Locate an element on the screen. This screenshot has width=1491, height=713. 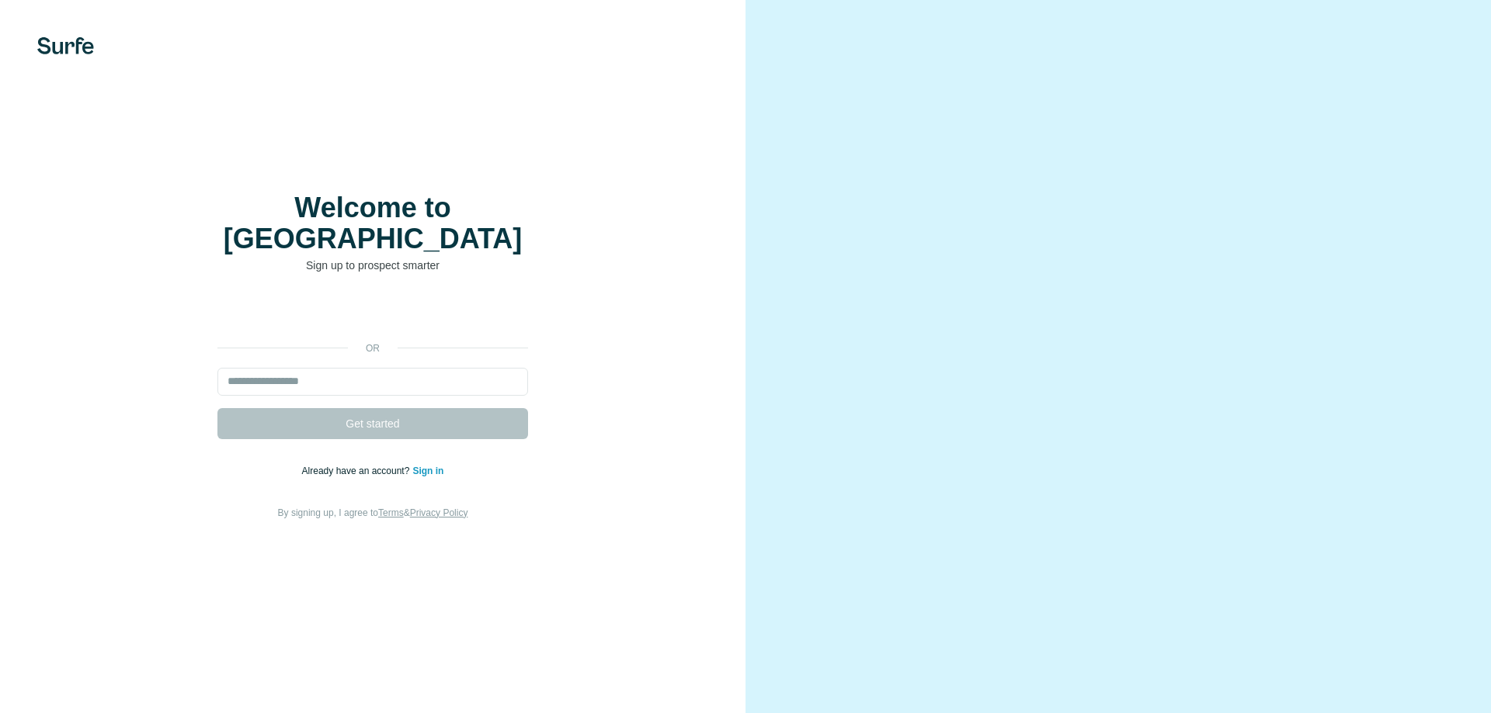
span: By signing up, I agree to & is located at coordinates (373, 513).